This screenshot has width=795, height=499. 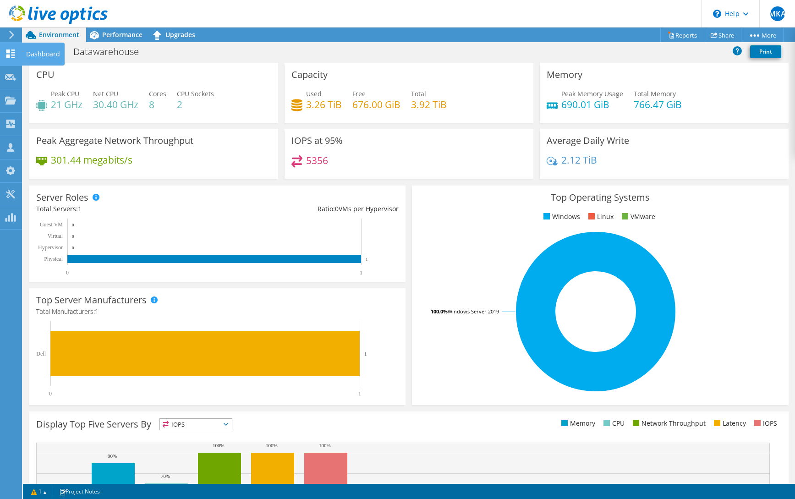 What do you see at coordinates (317, 160) in the screenshot?
I see `h4: 5356` at bounding box center [317, 160].